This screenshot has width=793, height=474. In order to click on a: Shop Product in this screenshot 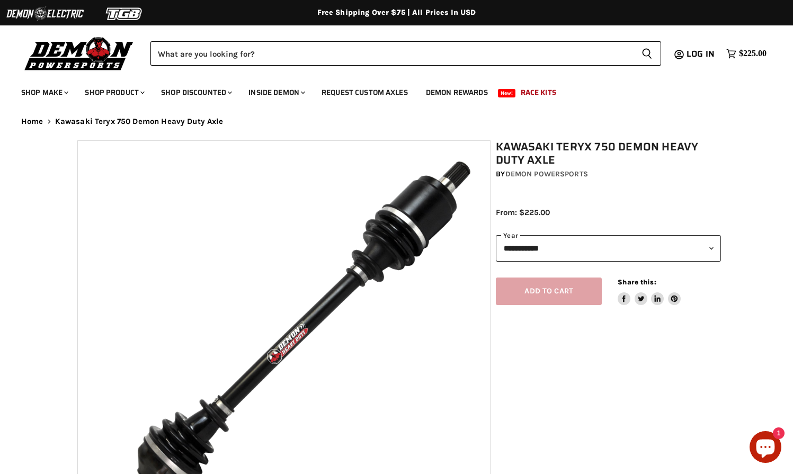, I will do `click(114, 92)`.